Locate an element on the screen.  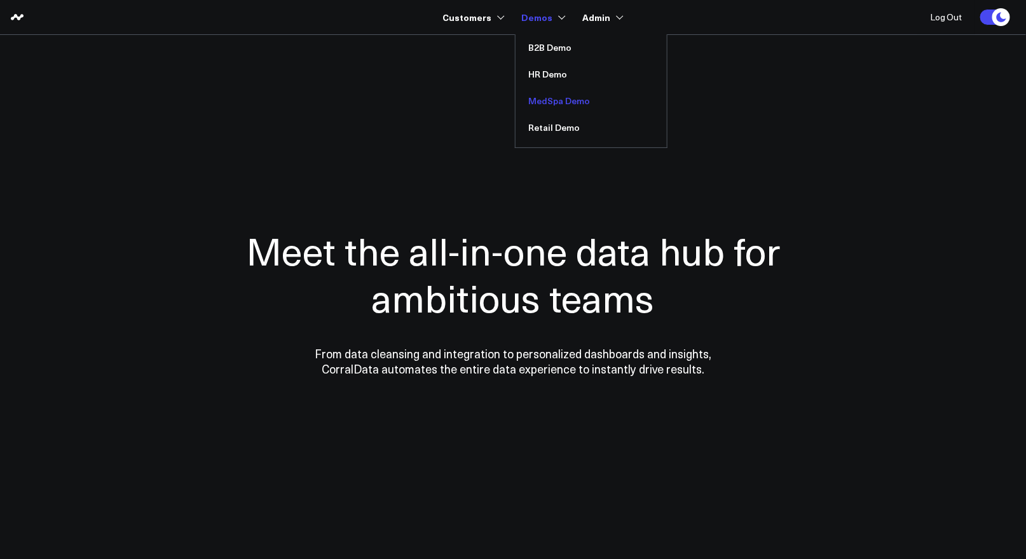
a: Admin is located at coordinates (601, 17).